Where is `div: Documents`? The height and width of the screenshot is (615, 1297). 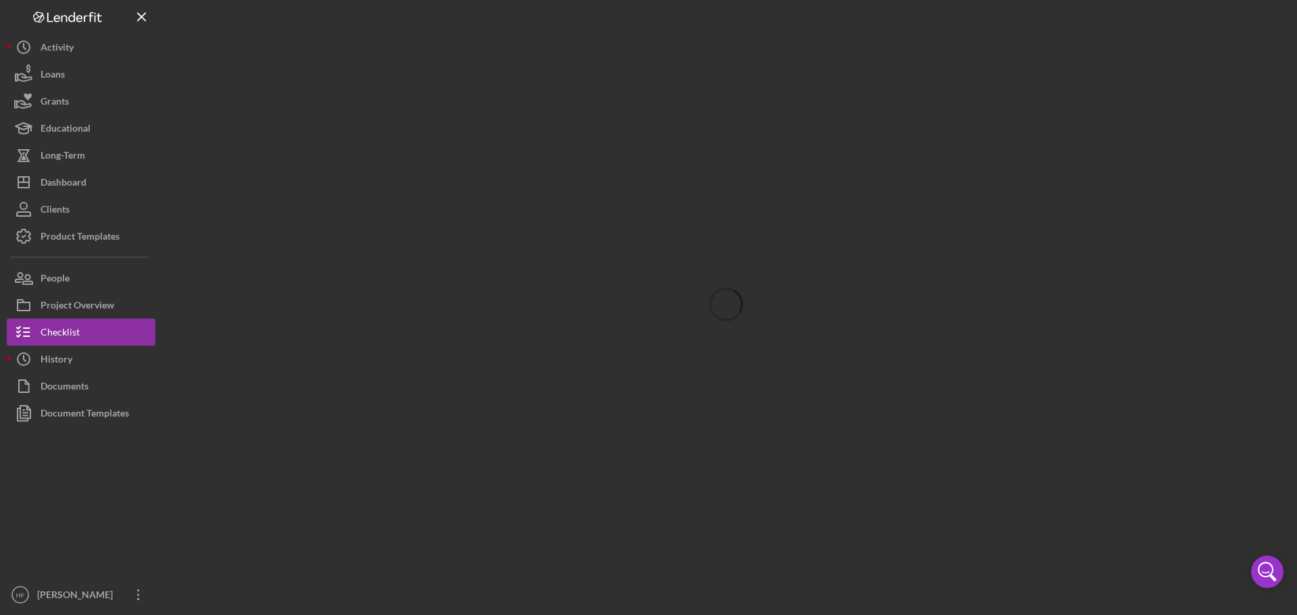
div: Documents is located at coordinates (64, 388).